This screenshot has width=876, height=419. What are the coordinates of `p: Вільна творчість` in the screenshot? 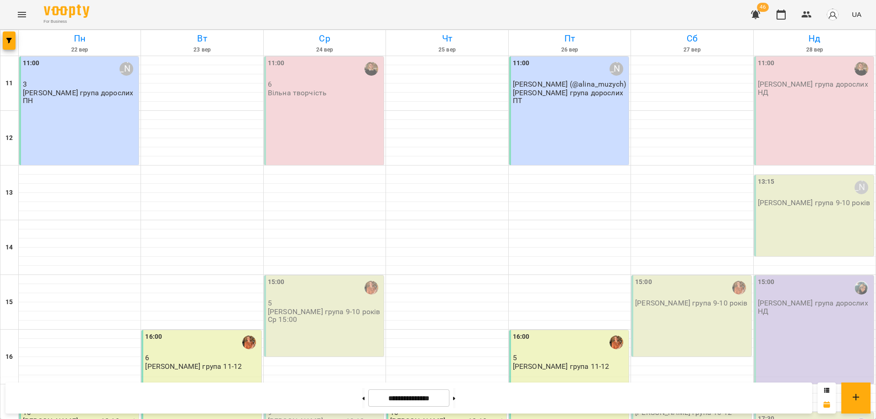 It's located at (297, 93).